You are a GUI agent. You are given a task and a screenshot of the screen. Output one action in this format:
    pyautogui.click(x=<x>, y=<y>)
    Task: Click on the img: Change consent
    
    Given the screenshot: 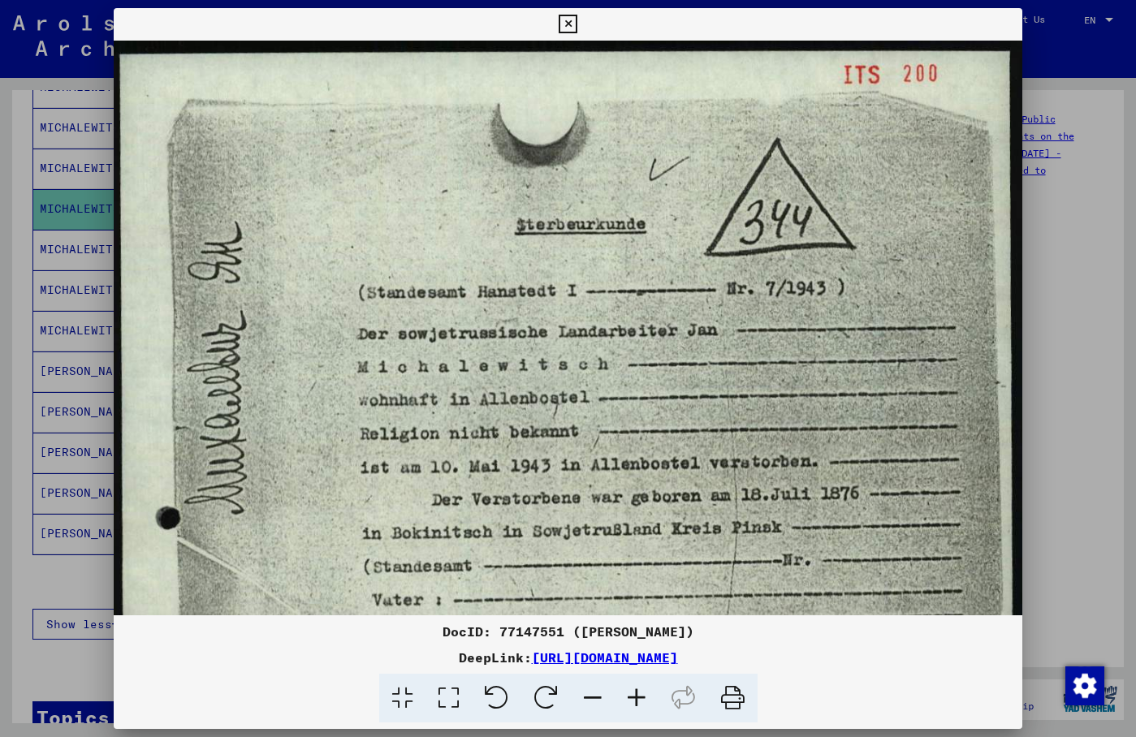 What is the action you would take?
    pyautogui.click(x=1085, y=686)
    